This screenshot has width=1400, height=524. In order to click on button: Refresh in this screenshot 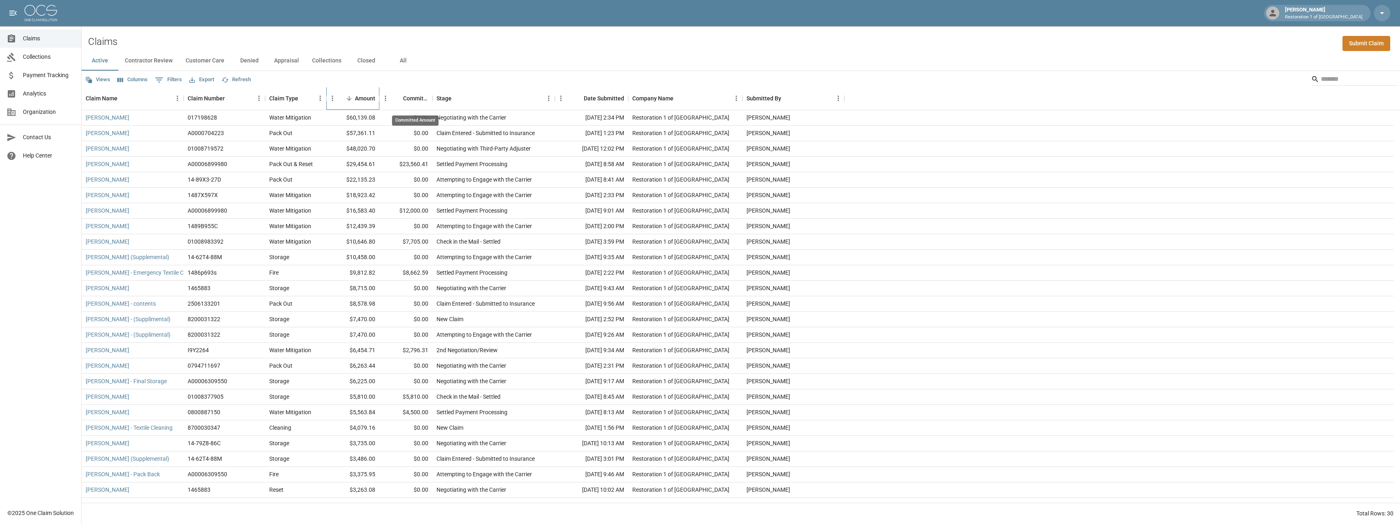, I will do `click(236, 80)`.